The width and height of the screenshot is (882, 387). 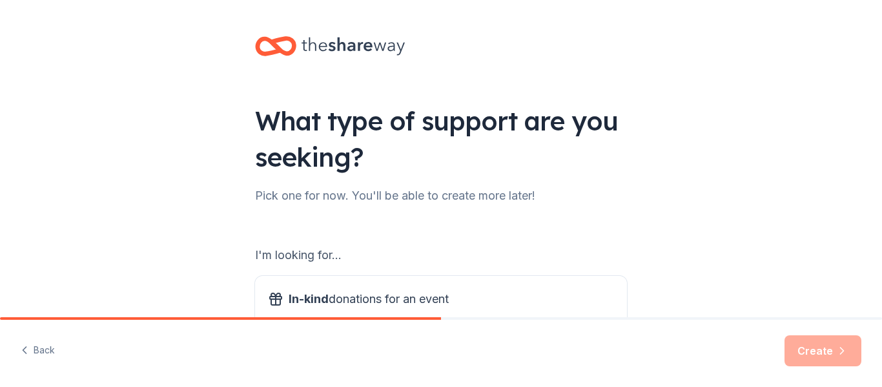 I want to click on div: I'm looking for..., so click(x=441, y=255).